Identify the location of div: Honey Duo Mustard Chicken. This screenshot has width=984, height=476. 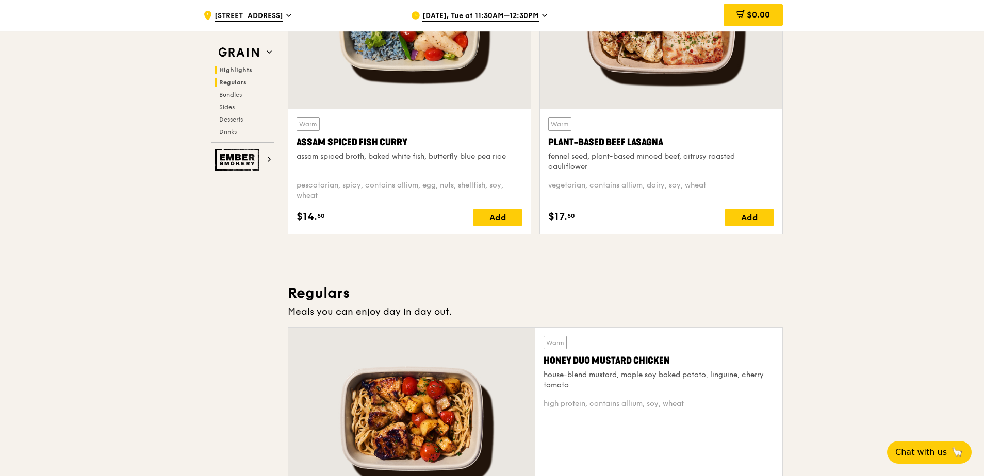
(658, 361).